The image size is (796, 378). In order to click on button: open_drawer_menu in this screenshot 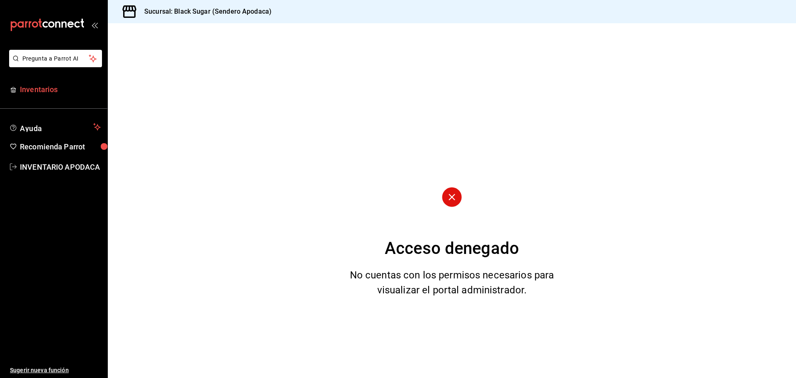, I will do `click(95, 25)`.